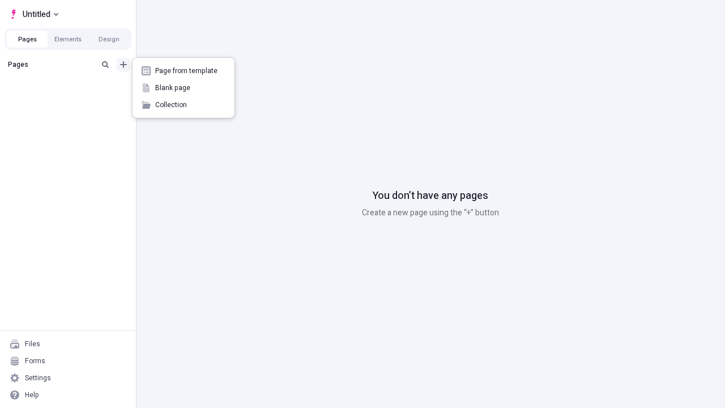 This screenshot has height=408, width=725. Describe the element at coordinates (36, 14) in the screenshot. I see `span: Untitled` at that location.